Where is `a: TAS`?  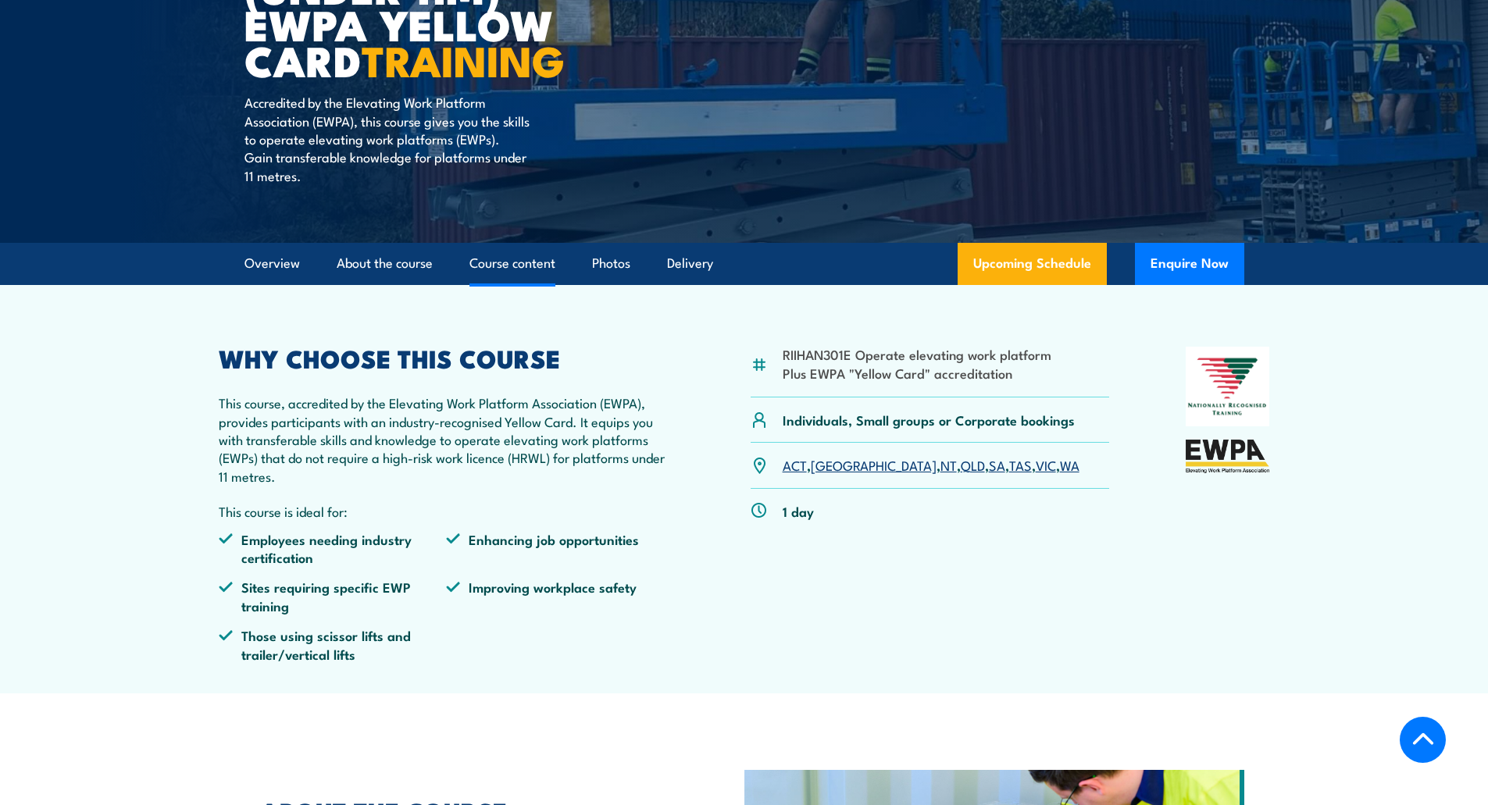
a: TAS is located at coordinates (1020, 465).